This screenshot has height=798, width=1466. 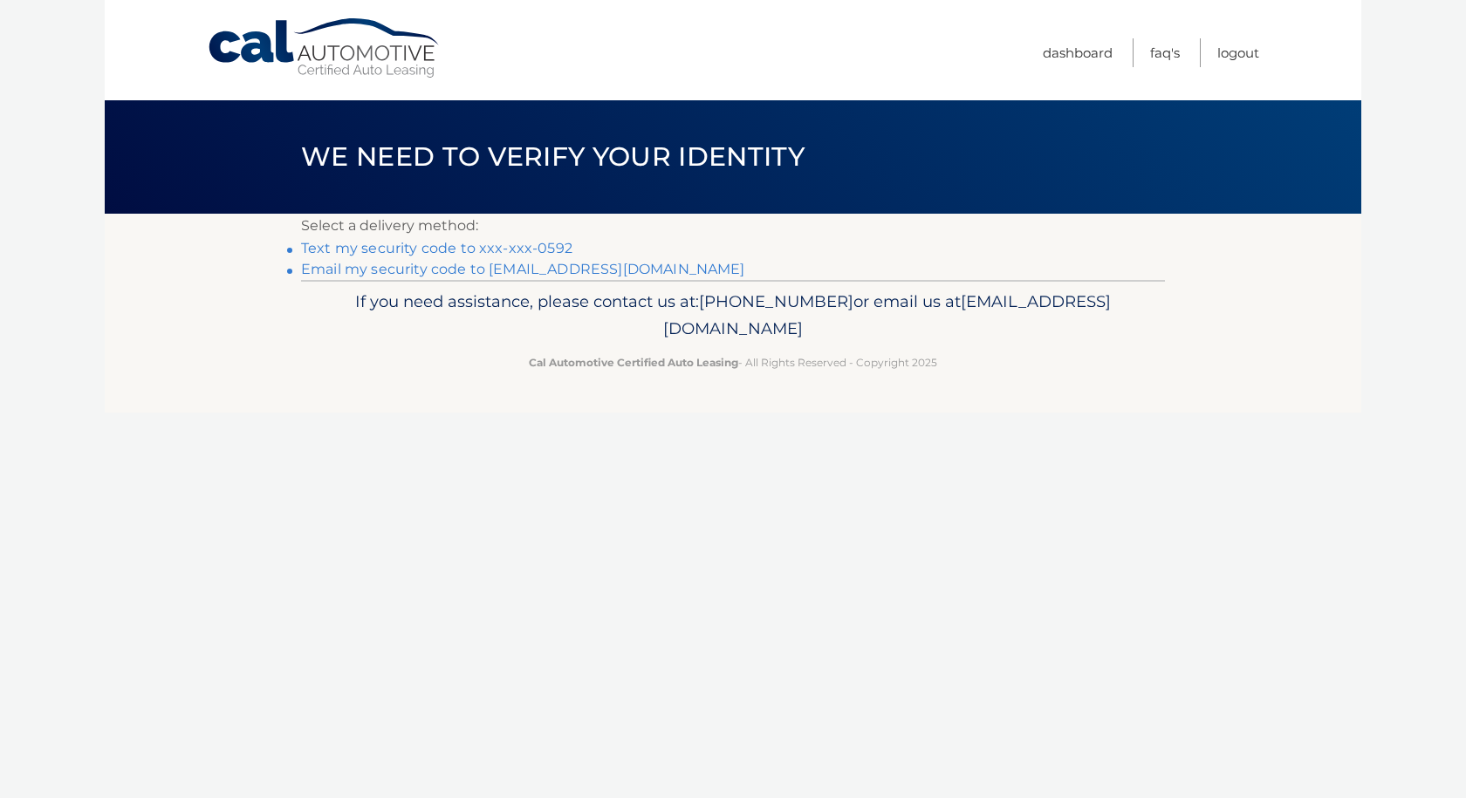 I want to click on p: Select a delivery method:, so click(x=733, y=226).